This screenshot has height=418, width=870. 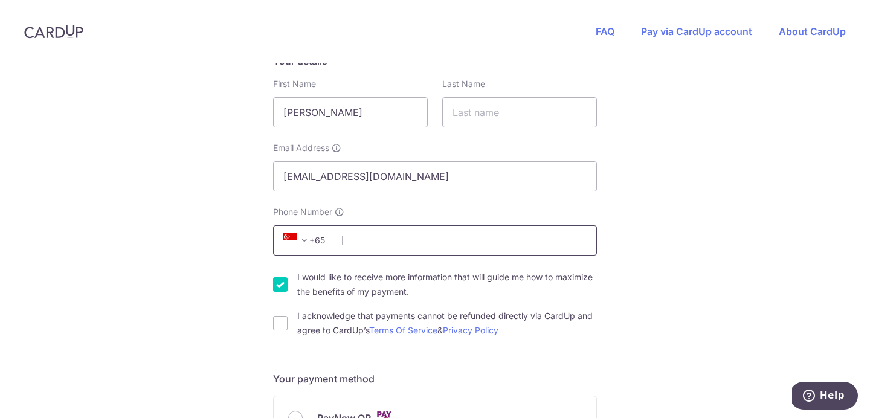 What do you see at coordinates (464, 84) in the screenshot?
I see `label: Last Name` at bounding box center [464, 84].